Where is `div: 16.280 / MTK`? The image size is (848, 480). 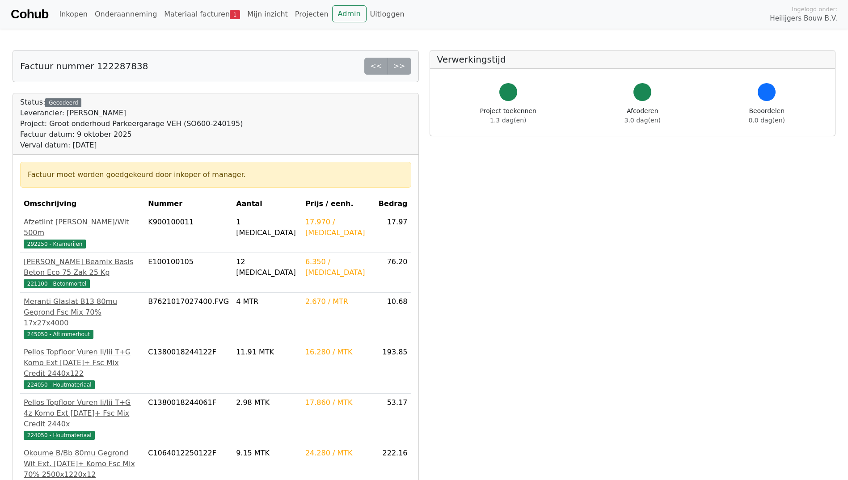
div: 16.280 / MTK is located at coordinates (338, 352).